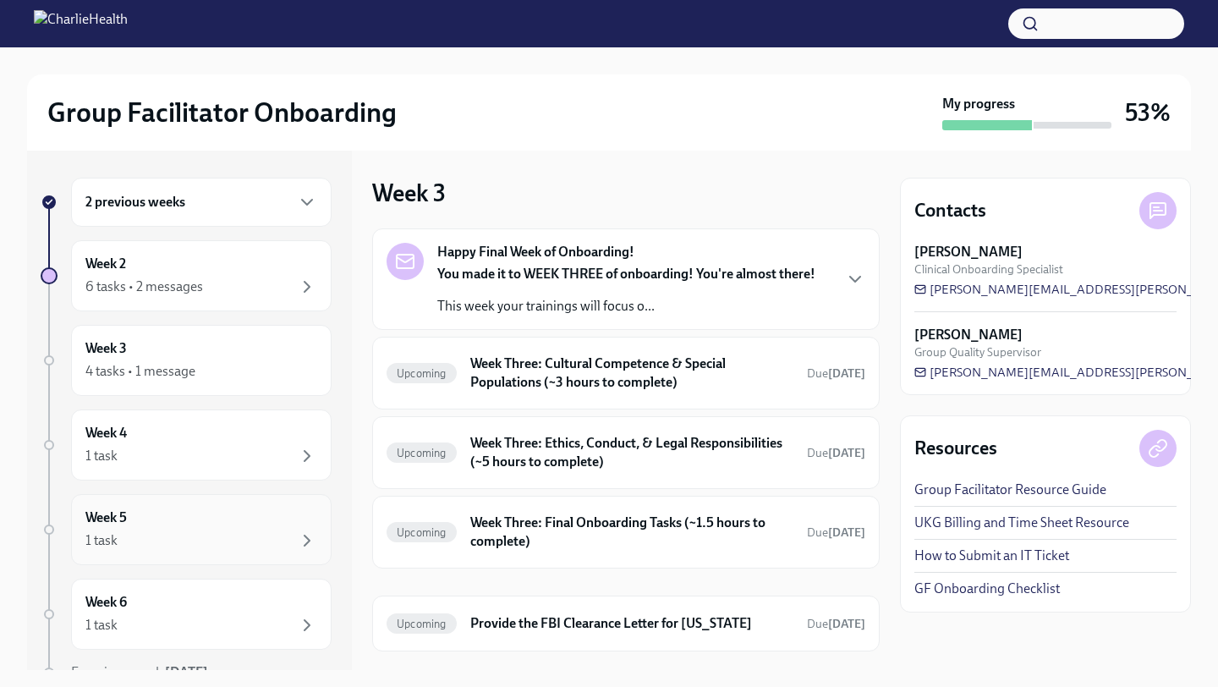 This screenshot has height=687, width=1218. What do you see at coordinates (626, 306) in the screenshot?
I see `p: This week your trainings will focus o...` at bounding box center [626, 306].